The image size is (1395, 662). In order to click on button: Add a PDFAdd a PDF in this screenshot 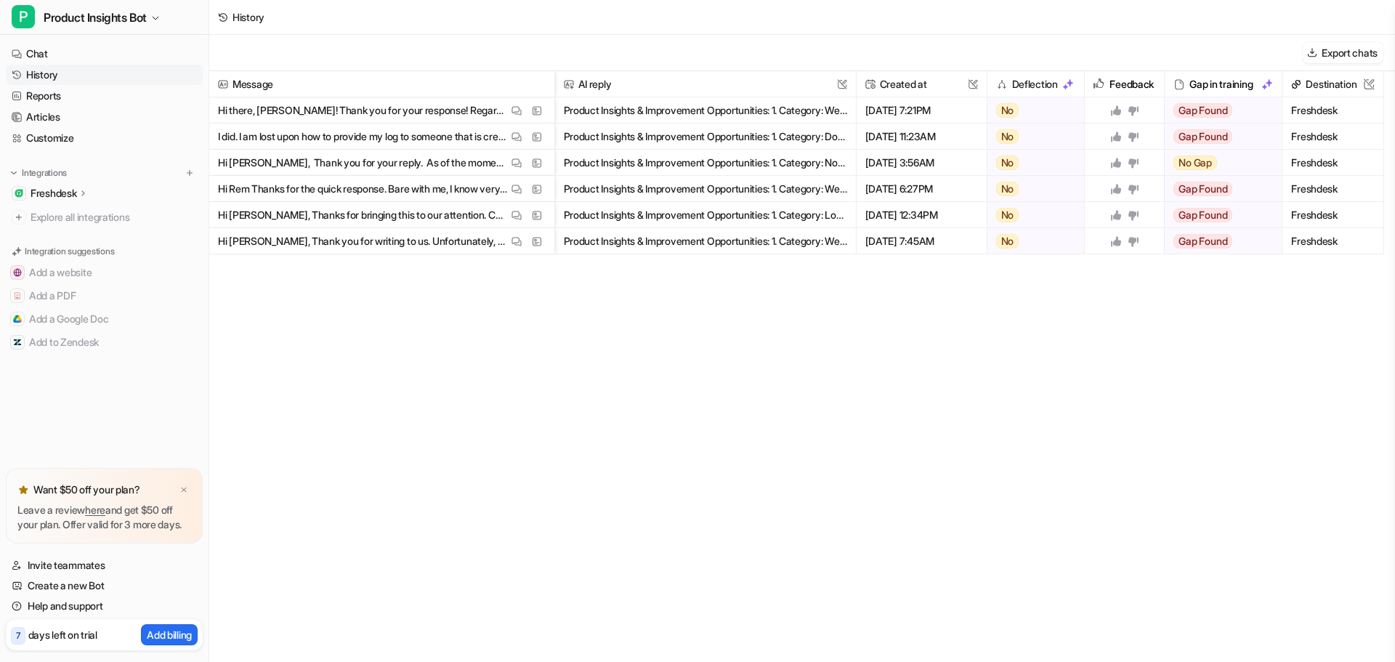, I will do `click(104, 296)`.